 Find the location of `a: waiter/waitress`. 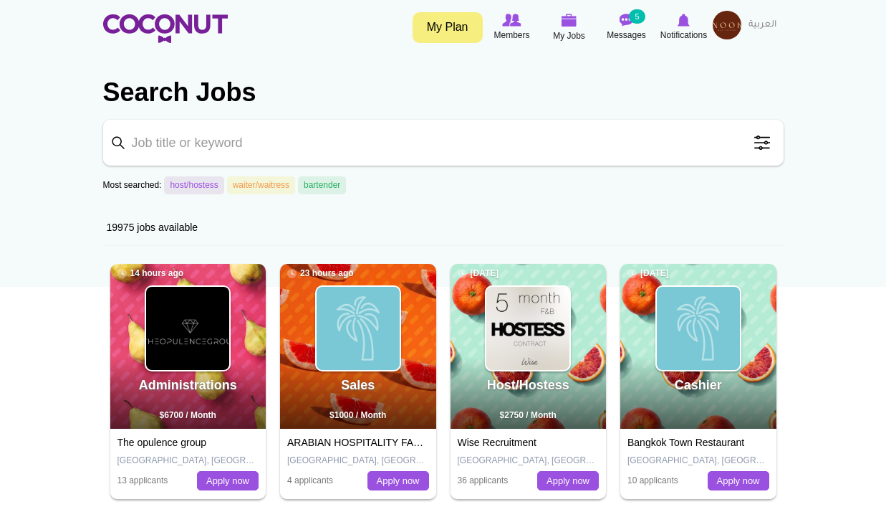

a: waiter/waitress is located at coordinates (261, 185).